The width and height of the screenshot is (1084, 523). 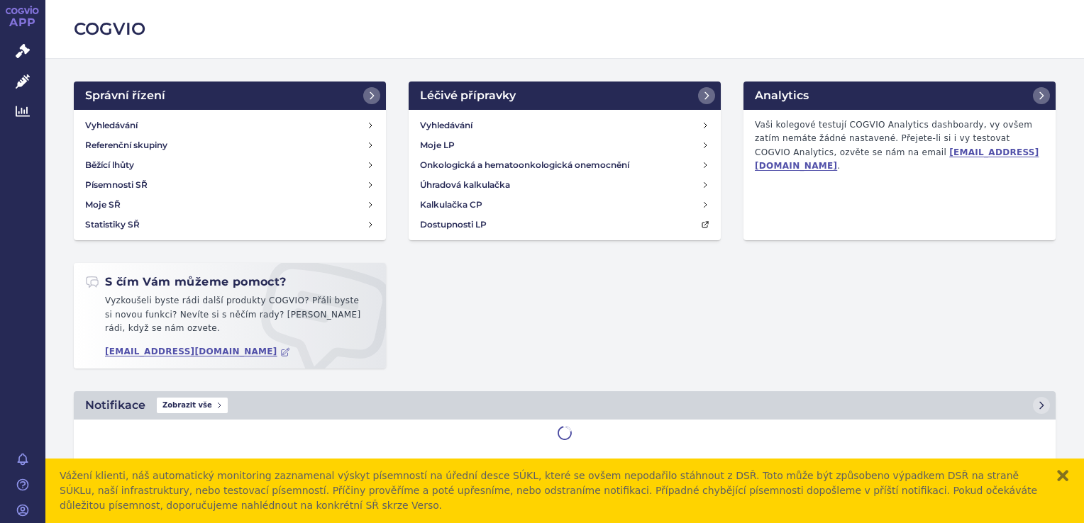 What do you see at coordinates (230, 145) in the screenshot?
I see `a: Referenční skupiny` at bounding box center [230, 145].